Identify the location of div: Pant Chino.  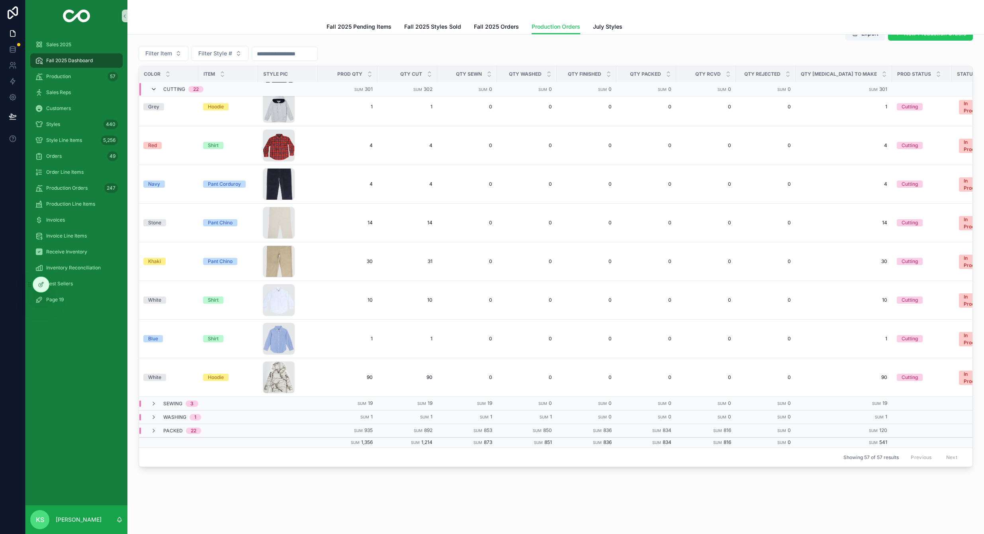
(220, 223).